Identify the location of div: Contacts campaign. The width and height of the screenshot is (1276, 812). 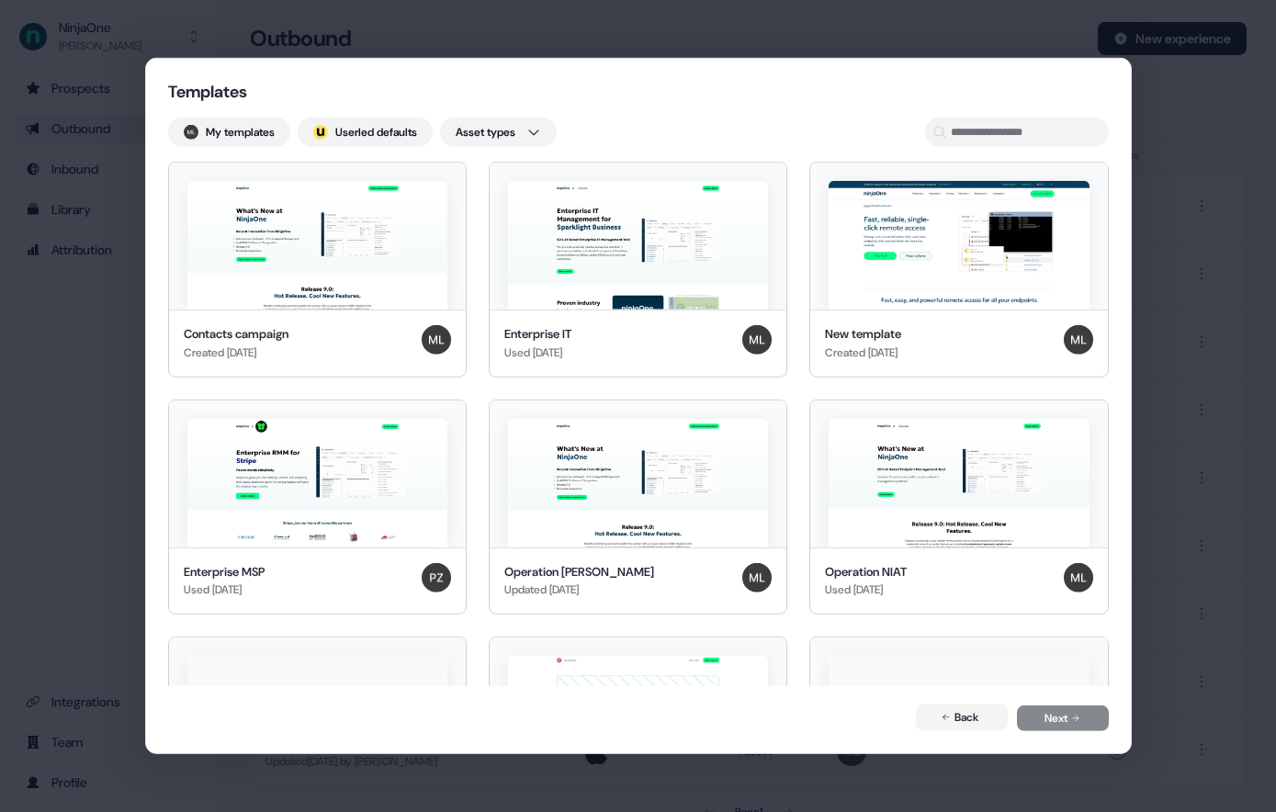
(236, 334).